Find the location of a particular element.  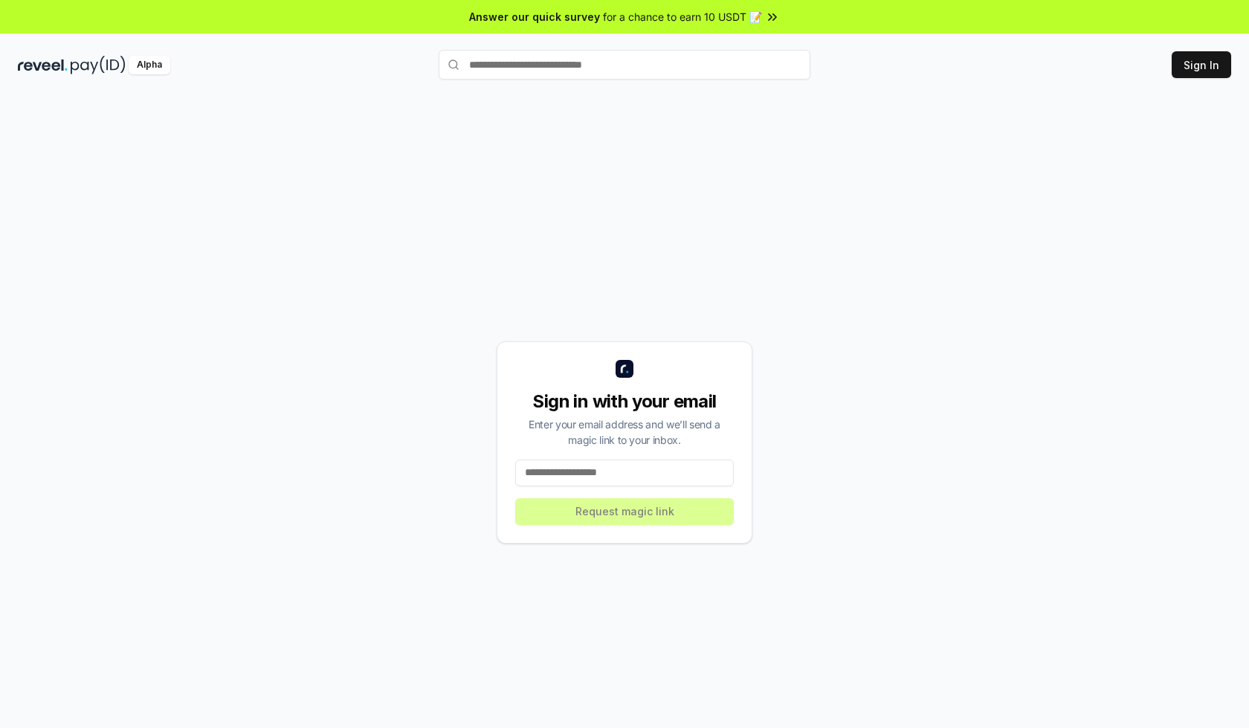

img: pay_id is located at coordinates (98, 65).